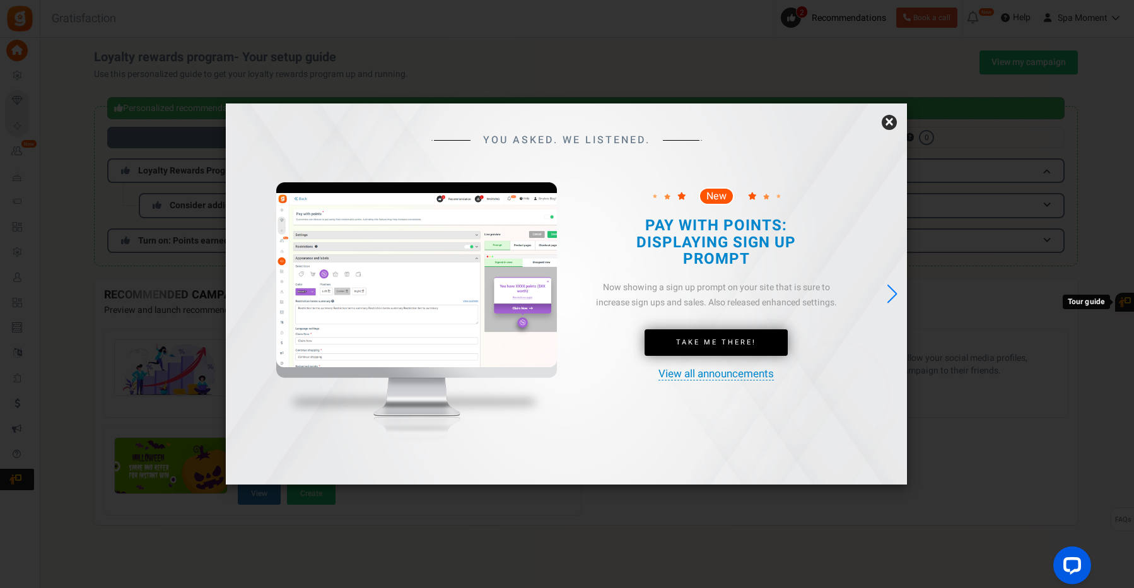  I want to click on span: YOU ASKED. WE LISTENED., so click(567, 141).